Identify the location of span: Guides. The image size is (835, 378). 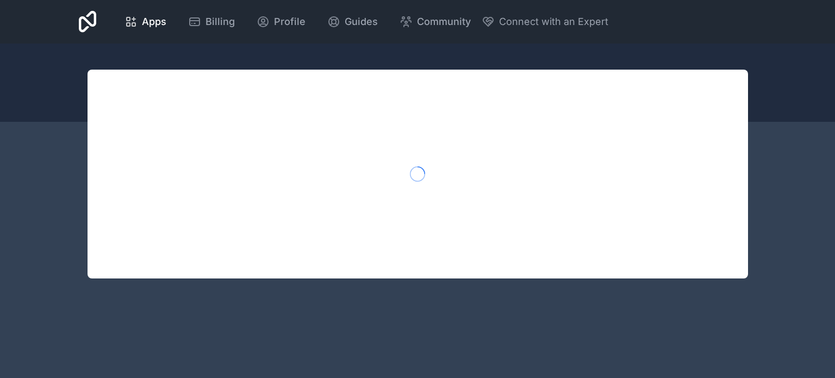
(361, 22).